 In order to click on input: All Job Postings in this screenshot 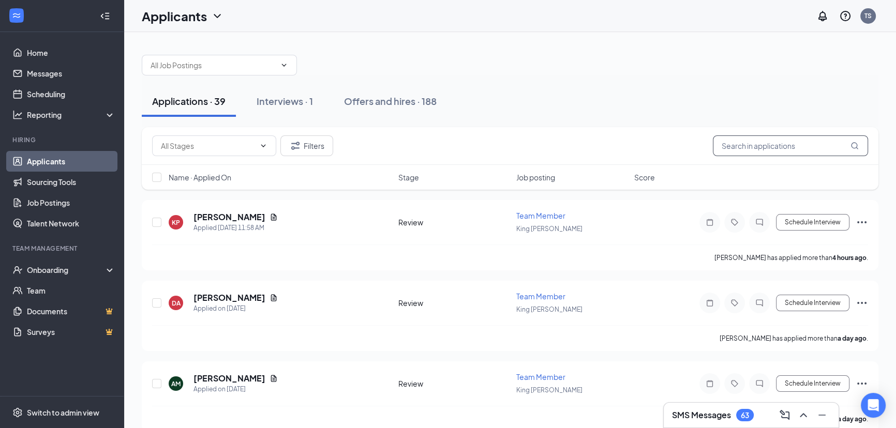, I will do `click(213, 65)`.